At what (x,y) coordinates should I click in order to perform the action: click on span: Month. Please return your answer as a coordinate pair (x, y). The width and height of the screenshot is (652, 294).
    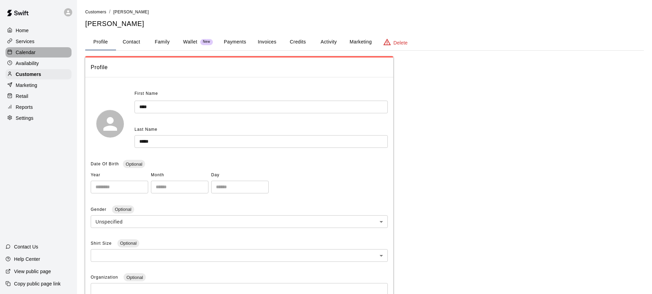
    Looking at the image, I should click on (180, 175).